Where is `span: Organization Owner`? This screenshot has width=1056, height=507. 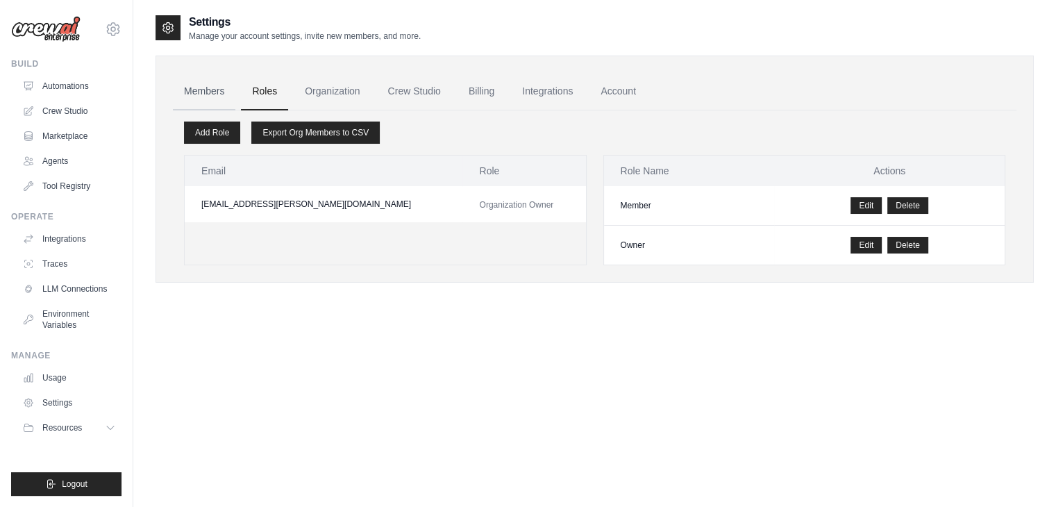
span: Organization Owner is located at coordinates (516, 205).